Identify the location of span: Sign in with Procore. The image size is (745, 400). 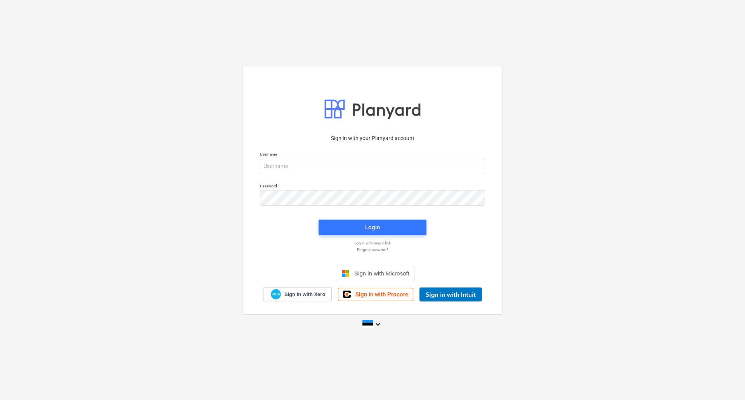
(382, 294).